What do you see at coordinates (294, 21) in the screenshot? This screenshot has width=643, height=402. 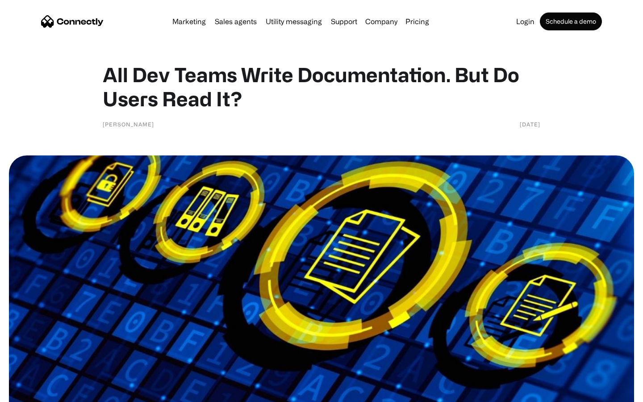 I see `a: Utility messaging` at bounding box center [294, 21].